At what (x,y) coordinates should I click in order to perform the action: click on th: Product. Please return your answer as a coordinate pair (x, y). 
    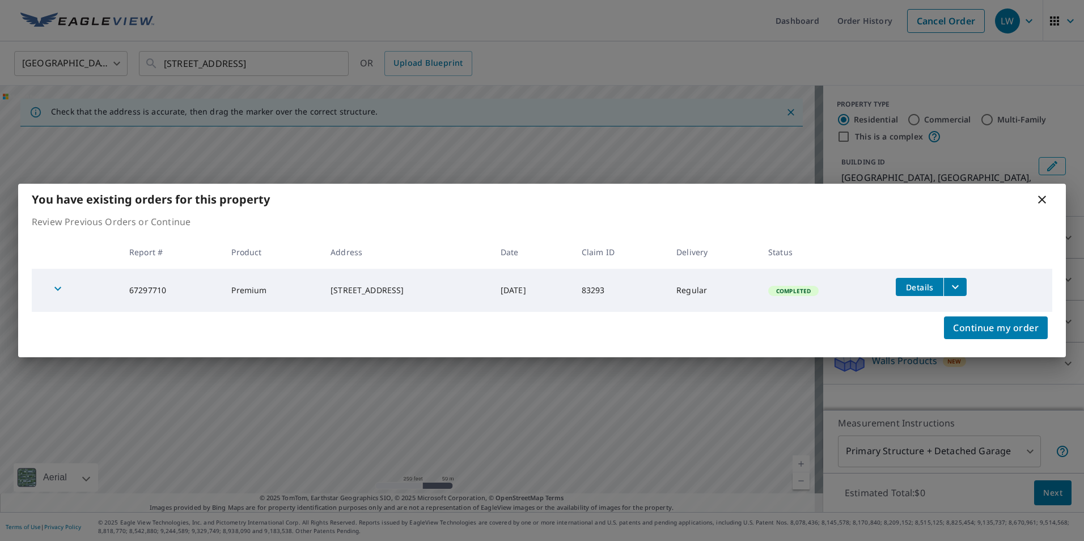
    Looking at the image, I should click on (272, 252).